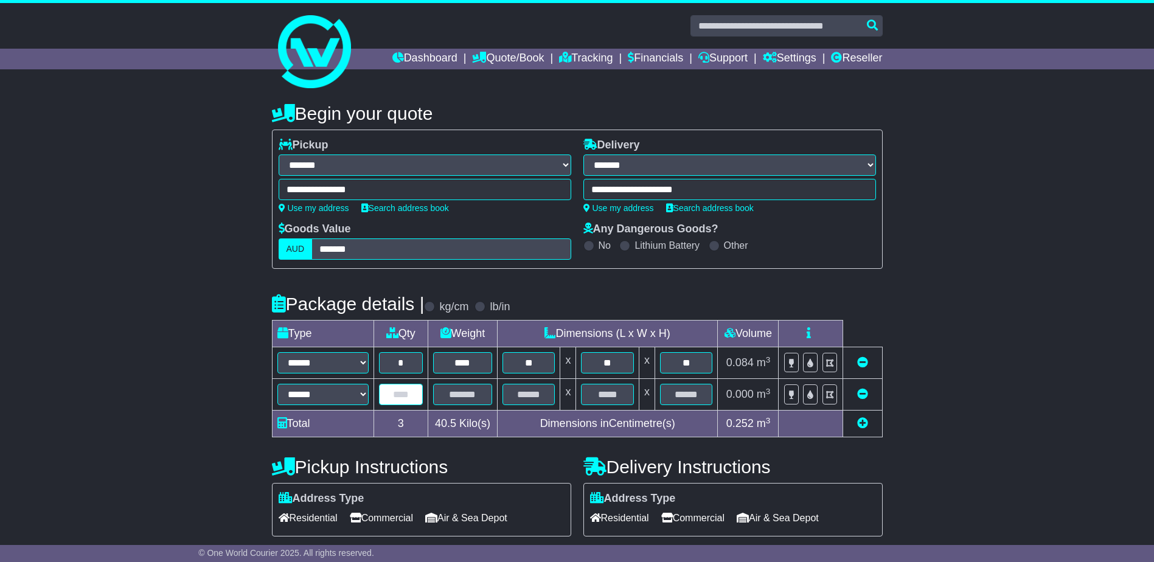  I want to click on td: Volume, so click(748, 334).